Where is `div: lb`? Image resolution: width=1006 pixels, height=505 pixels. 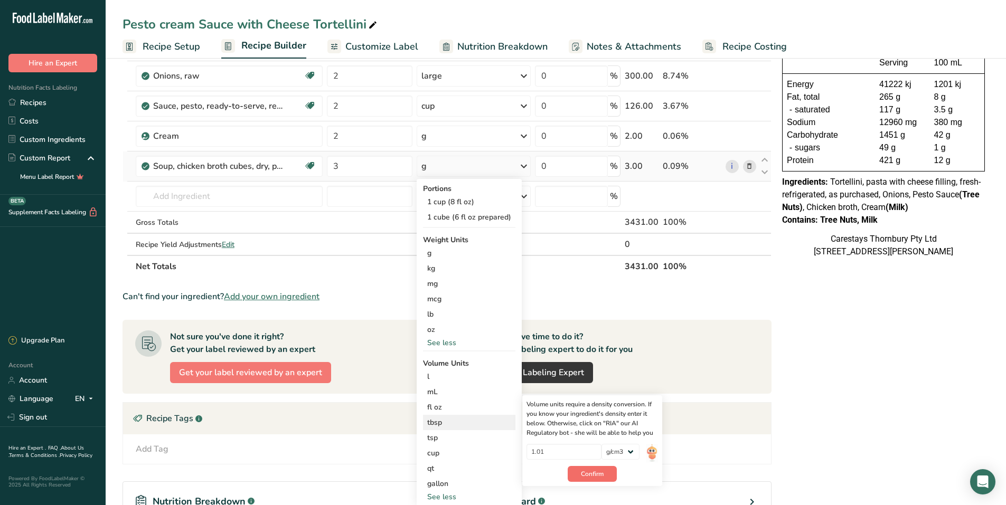
div: lb is located at coordinates (469, 314).